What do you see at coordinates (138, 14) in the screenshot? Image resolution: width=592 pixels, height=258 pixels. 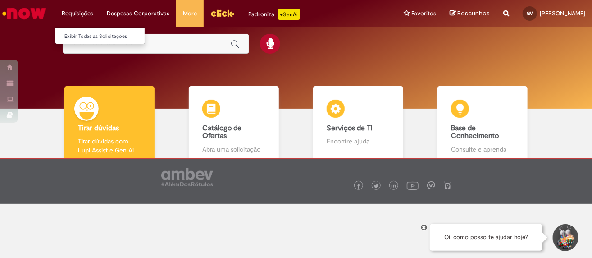 I see `span: Despesas Corporativas` at bounding box center [138, 14].